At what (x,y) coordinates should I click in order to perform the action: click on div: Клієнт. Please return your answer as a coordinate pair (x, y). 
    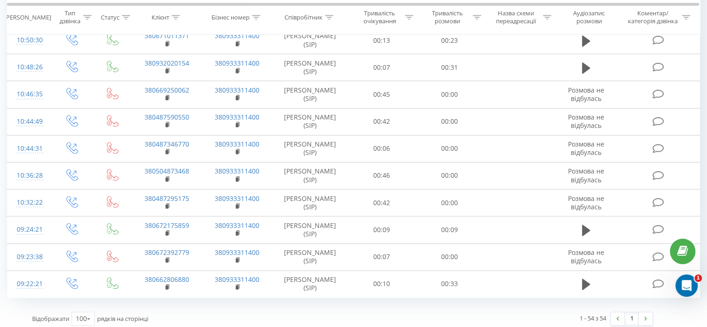
    Looking at the image, I should click on (160, 17).